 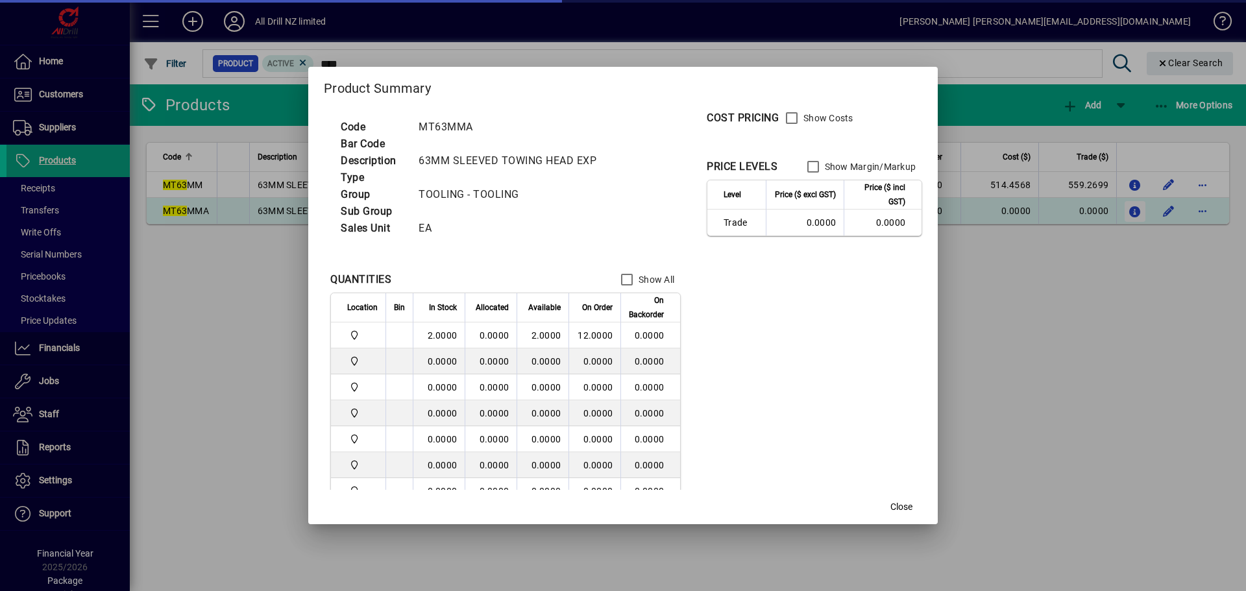 What do you see at coordinates (399, 308) in the screenshot?
I see `span: Bin` at bounding box center [399, 308].